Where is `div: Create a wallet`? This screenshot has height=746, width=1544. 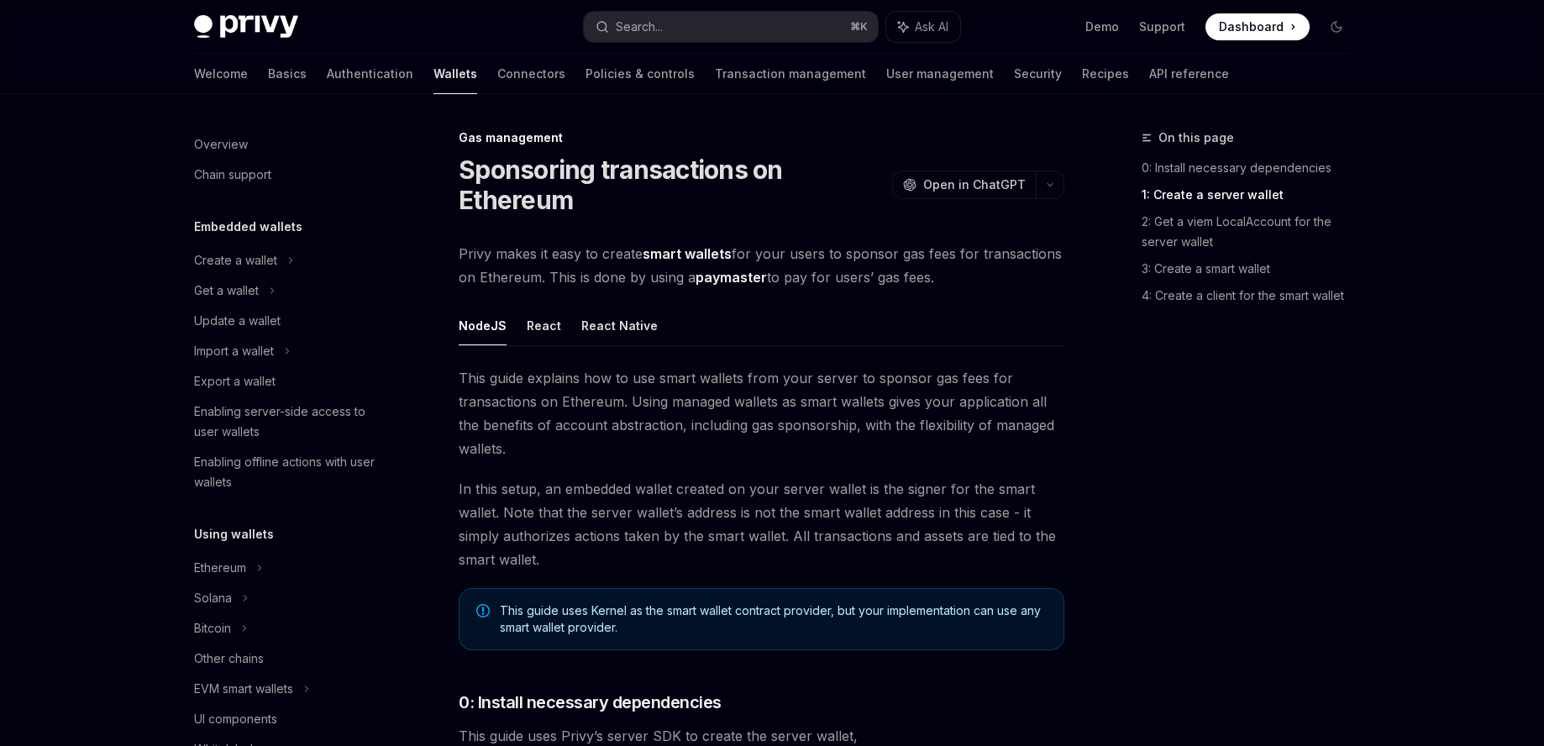 div: Create a wallet is located at coordinates (235, 260).